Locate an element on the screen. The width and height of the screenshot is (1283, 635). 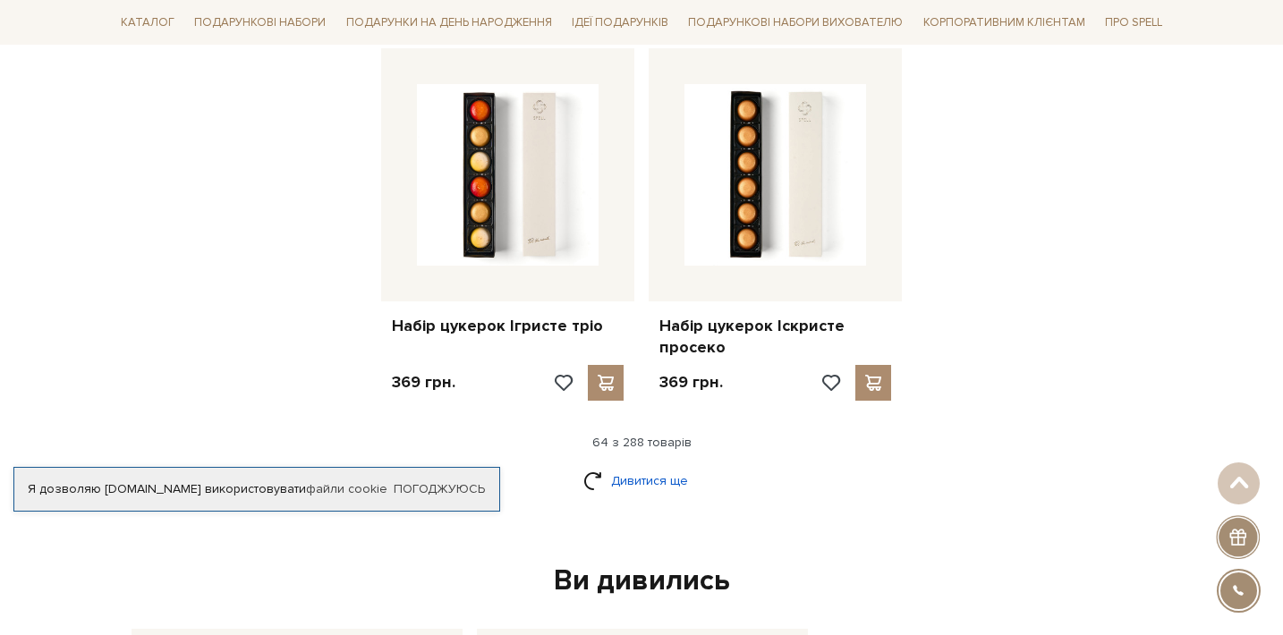
a: Дивитися ще is located at coordinates (641, 480).